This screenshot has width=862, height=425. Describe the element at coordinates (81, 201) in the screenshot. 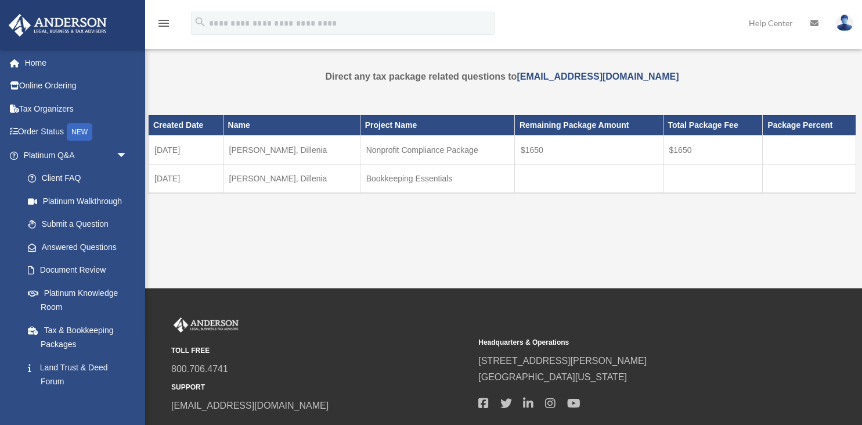

I see `a: Platinum Walkthrough` at that location.